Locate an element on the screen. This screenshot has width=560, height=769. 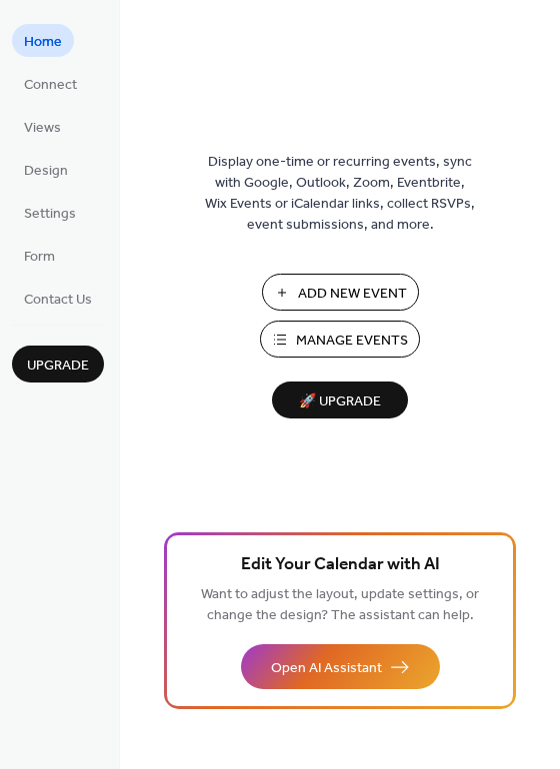
button: Upgrade is located at coordinates (58, 364).